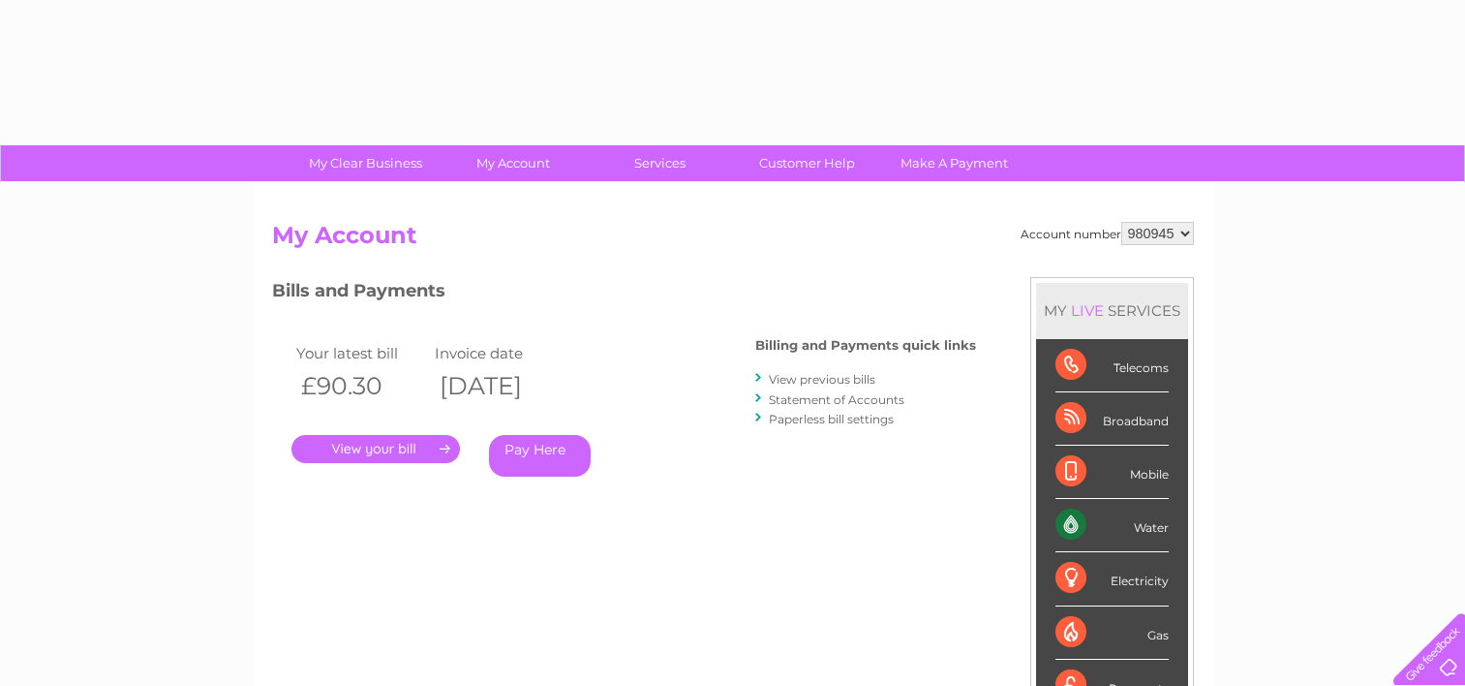 Image resolution: width=1465 pixels, height=686 pixels. I want to click on td: Invoice date, so click(500, 353).